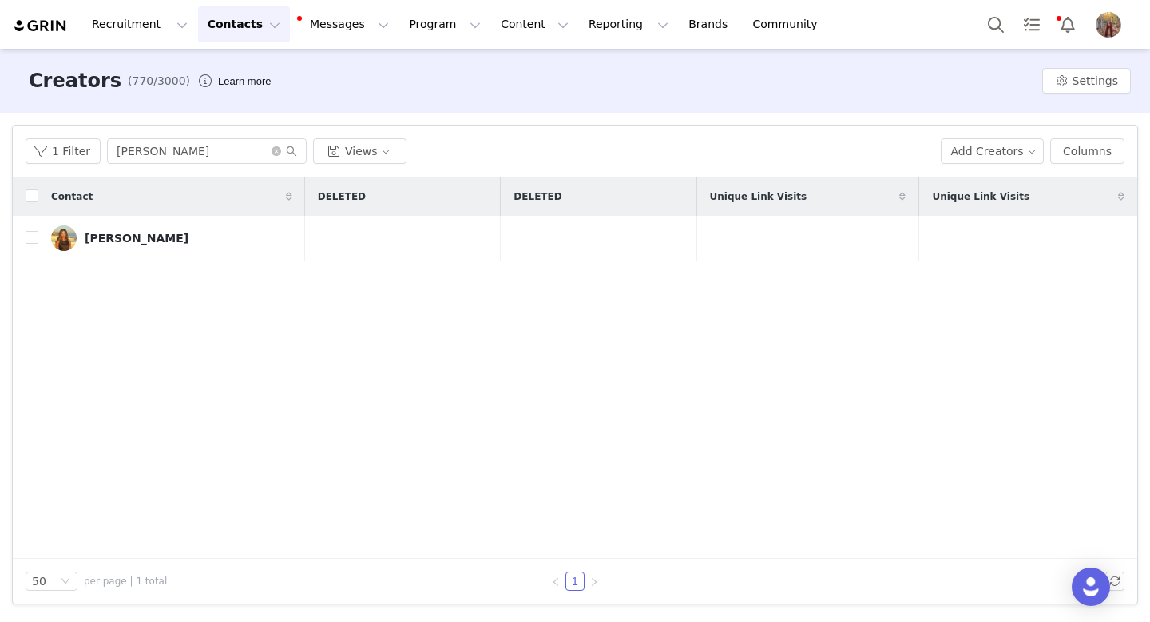  Describe the element at coordinates (996, 24) in the screenshot. I see `button: Search` at that location.